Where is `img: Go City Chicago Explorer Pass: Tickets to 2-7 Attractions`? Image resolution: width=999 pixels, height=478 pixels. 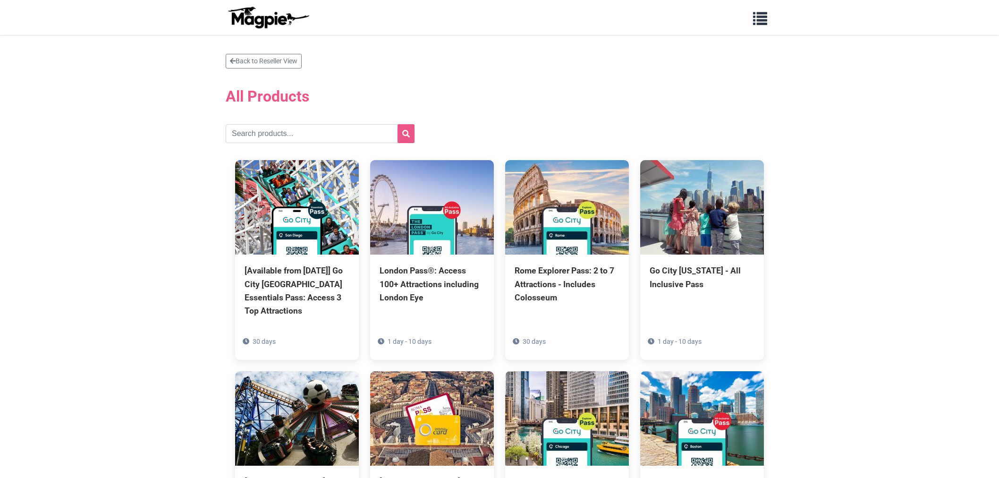
img: Go City Chicago Explorer Pass: Tickets to 2-7 Attractions is located at coordinates (567, 418).